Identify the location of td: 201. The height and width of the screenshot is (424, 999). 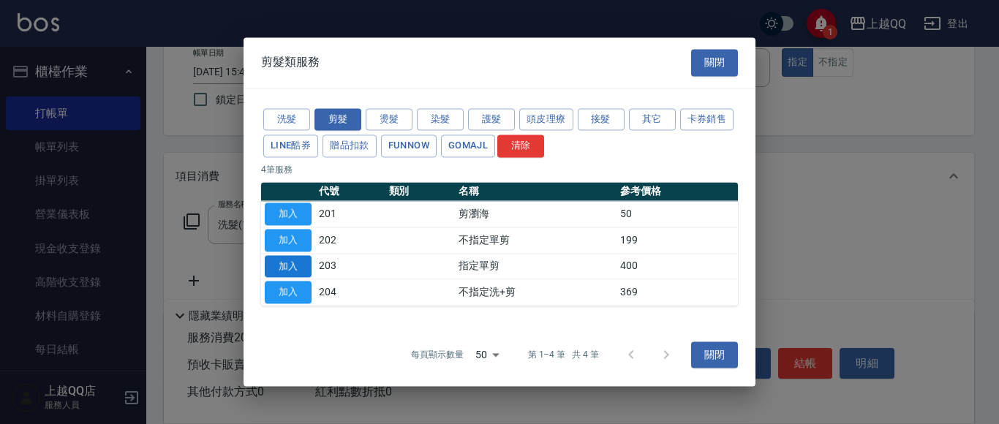
(350, 214).